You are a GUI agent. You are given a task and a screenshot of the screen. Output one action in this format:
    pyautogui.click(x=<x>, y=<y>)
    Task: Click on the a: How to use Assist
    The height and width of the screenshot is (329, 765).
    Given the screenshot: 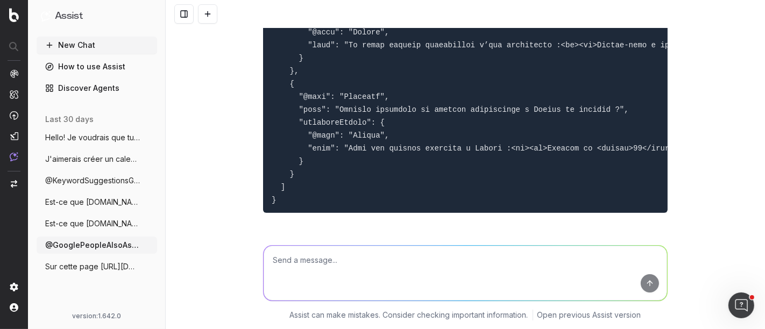 What is the action you would take?
    pyautogui.click(x=97, y=67)
    